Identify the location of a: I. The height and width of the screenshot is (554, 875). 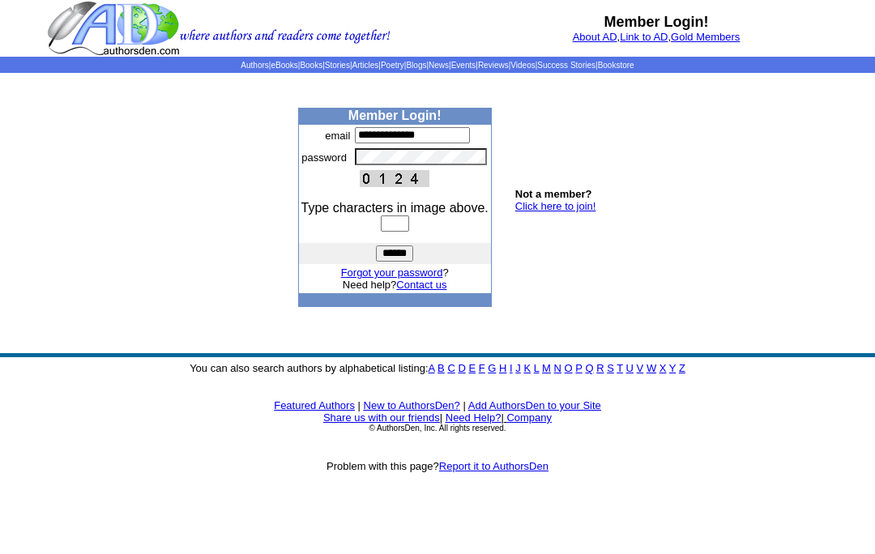
(511, 368).